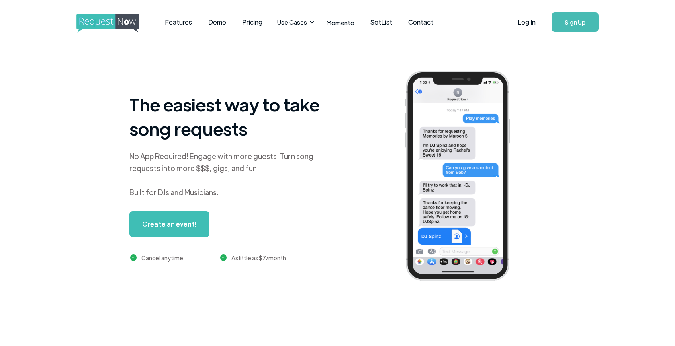  I want to click on img: requestnow logo, so click(115, 23).